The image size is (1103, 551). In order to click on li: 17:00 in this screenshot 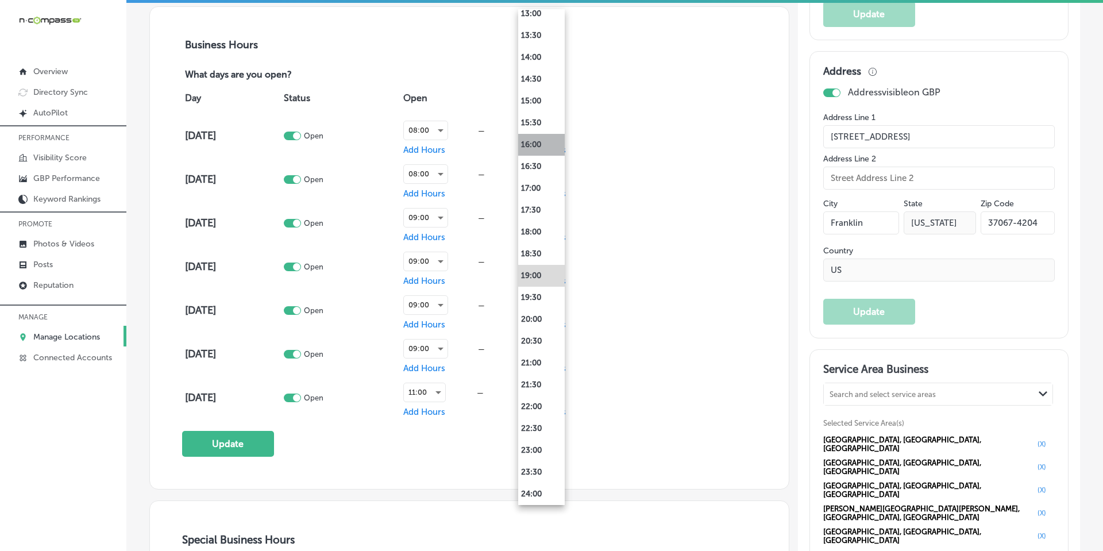, I will do `click(541, 188)`.